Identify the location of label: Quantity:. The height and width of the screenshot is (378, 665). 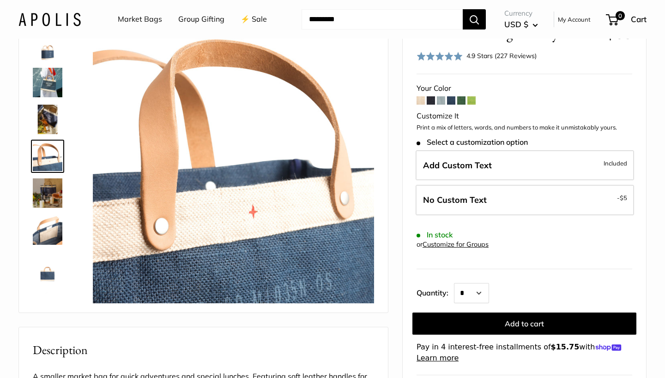
(435, 292).